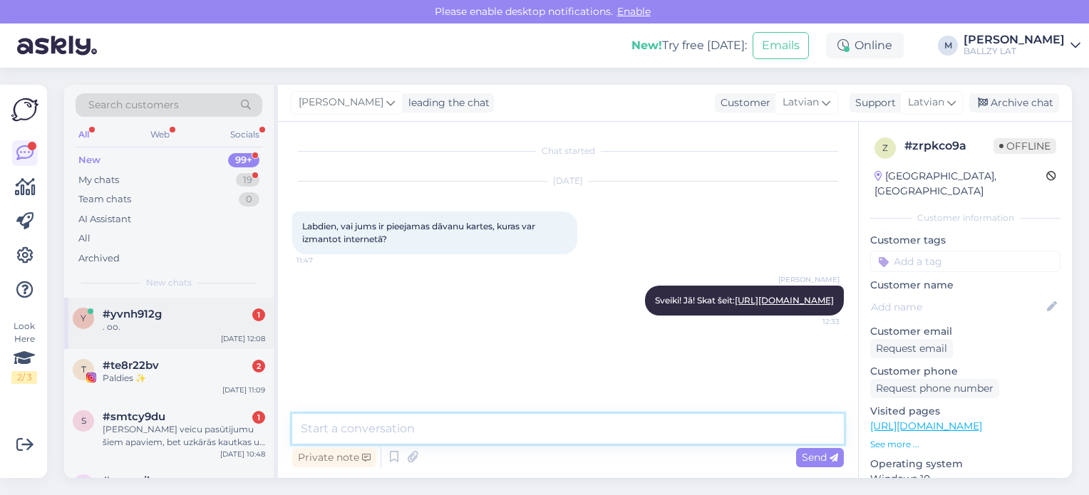 This screenshot has height=495, width=1089. What do you see at coordinates (83, 369) in the screenshot?
I see `span: t` at bounding box center [83, 369].